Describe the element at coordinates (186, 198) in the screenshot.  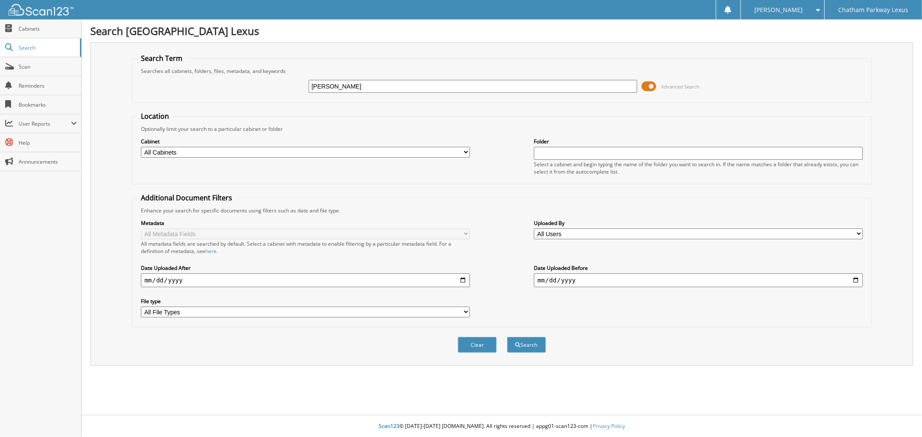
I see `legend: Additional Document Filters` at that location.